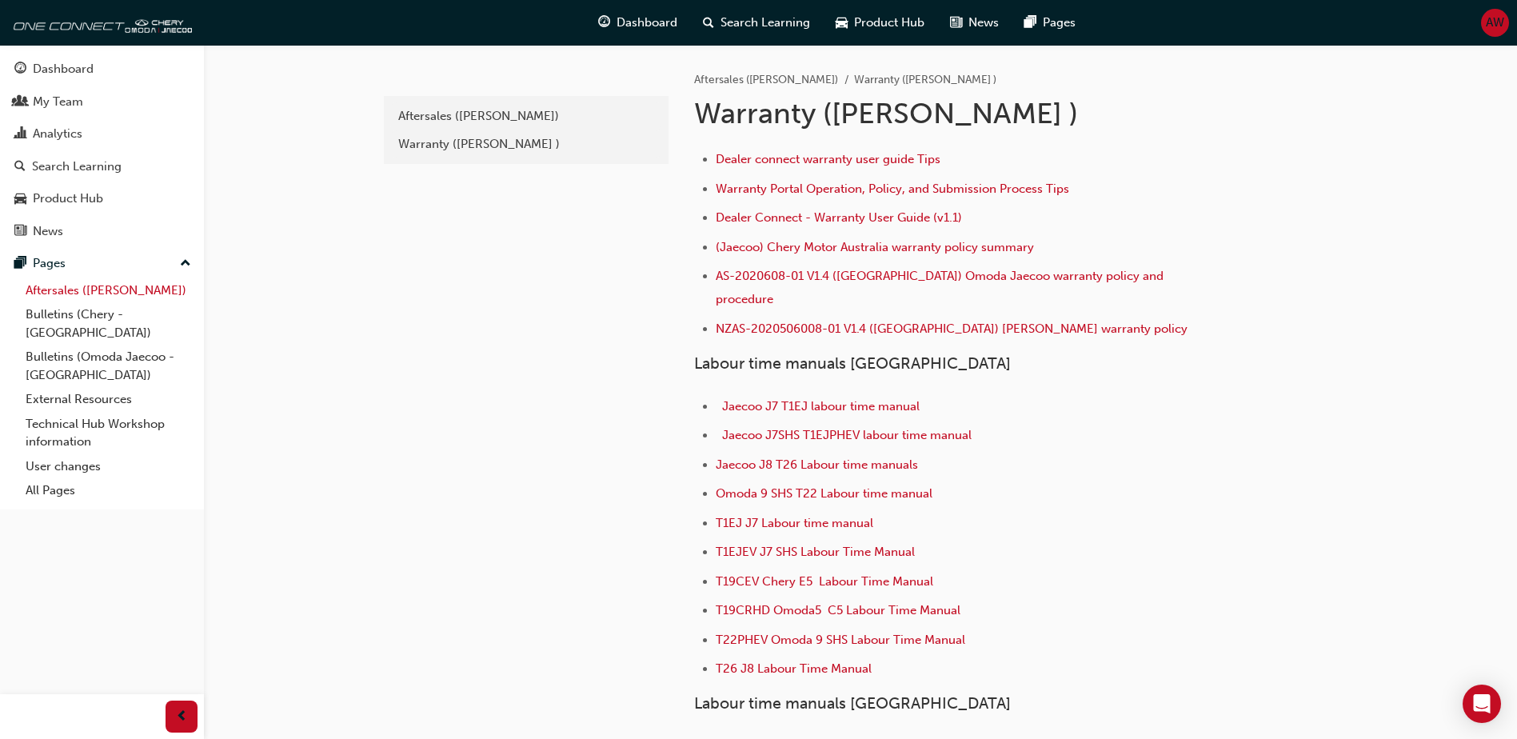 This screenshot has width=1517, height=739. I want to click on span: T26 J8 Labour Time Manual, so click(793, 668).